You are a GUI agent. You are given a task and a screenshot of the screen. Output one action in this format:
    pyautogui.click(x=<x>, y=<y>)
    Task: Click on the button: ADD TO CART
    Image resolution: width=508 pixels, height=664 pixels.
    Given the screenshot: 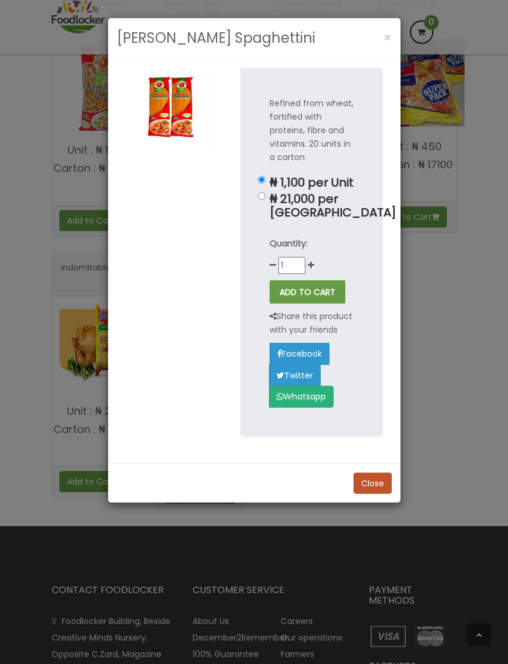 What is the action you would take?
    pyautogui.click(x=307, y=292)
    